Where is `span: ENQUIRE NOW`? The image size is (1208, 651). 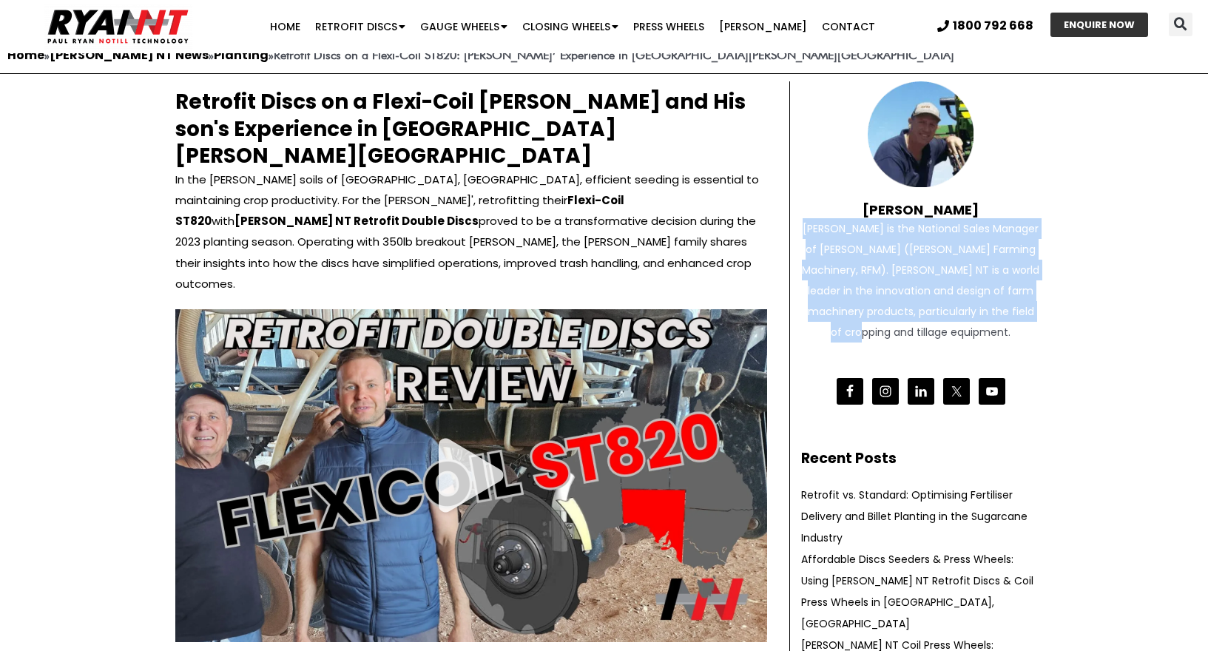
span: ENQUIRE NOW is located at coordinates (1099, 24).